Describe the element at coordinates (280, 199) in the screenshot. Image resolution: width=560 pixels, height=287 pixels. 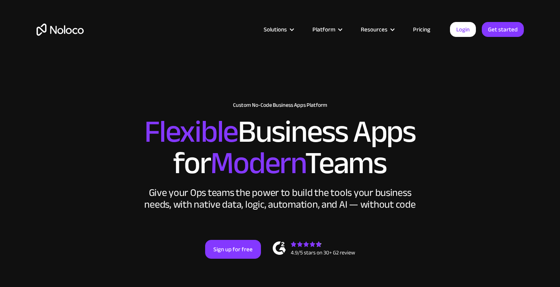
I see `div: Give your Ops teams the power to build the tools your business needs, with native data, logic, au...` at that location.